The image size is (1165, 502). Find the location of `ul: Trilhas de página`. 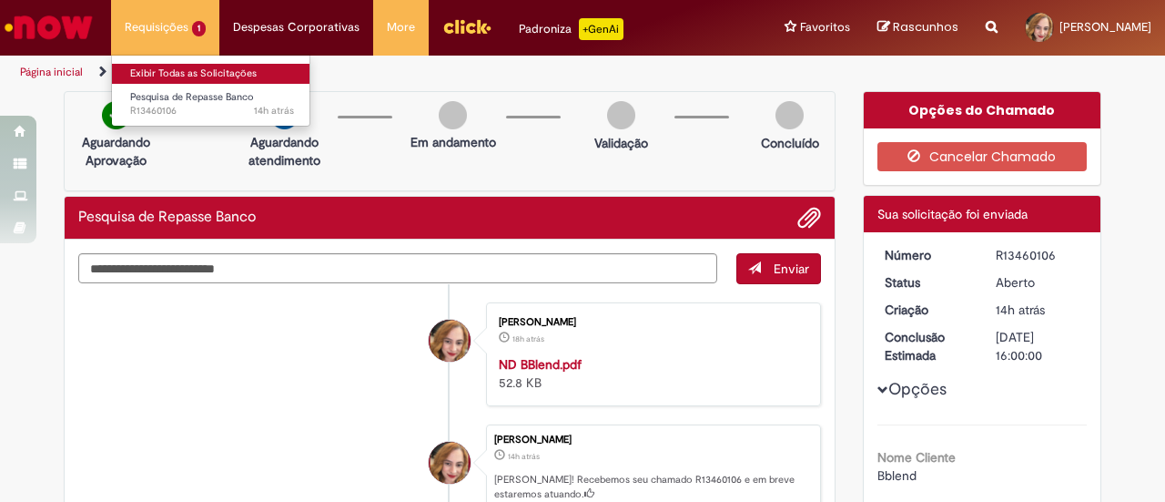

ul: Trilhas de página is located at coordinates (388, 72).